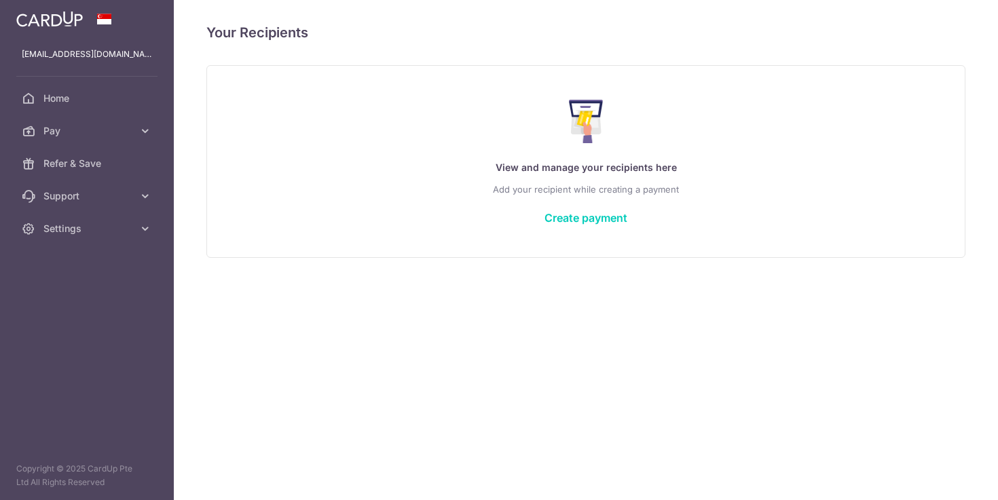 This screenshot has height=500, width=998. What do you see at coordinates (88, 196) in the screenshot?
I see `span: Support` at bounding box center [88, 196].